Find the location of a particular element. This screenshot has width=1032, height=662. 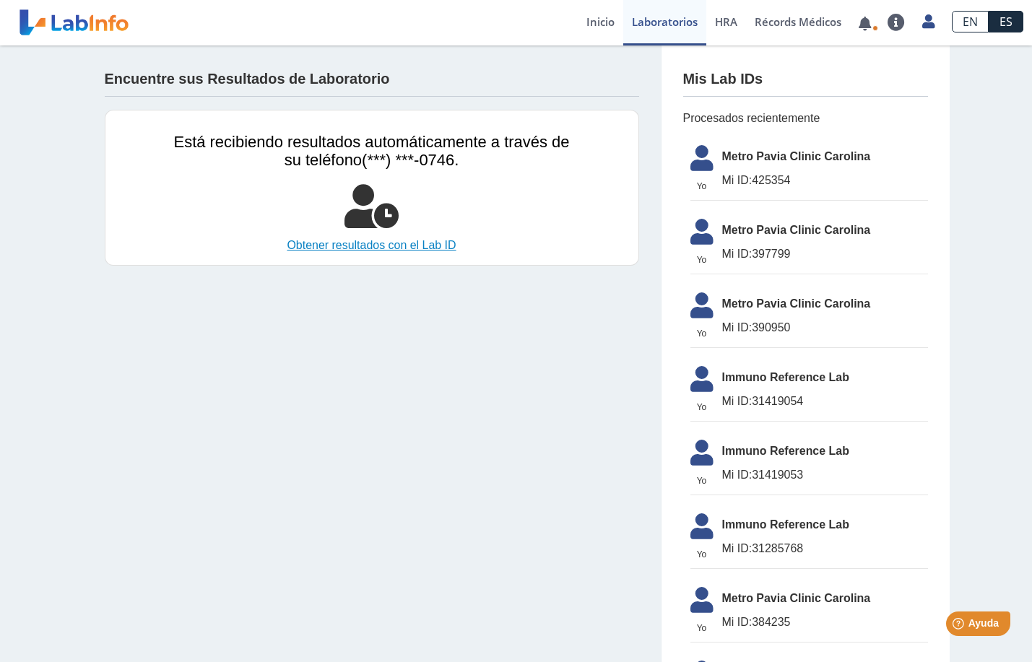

a: ES is located at coordinates (1006, 22).